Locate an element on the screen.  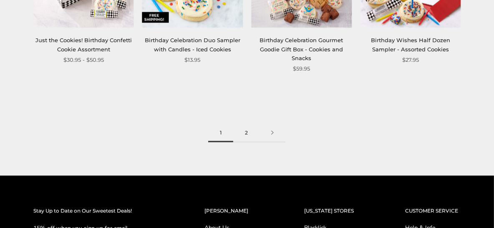
a: Birthday Wishes Half Dozen Sampler - Assorted Cookies is located at coordinates (411, 44).